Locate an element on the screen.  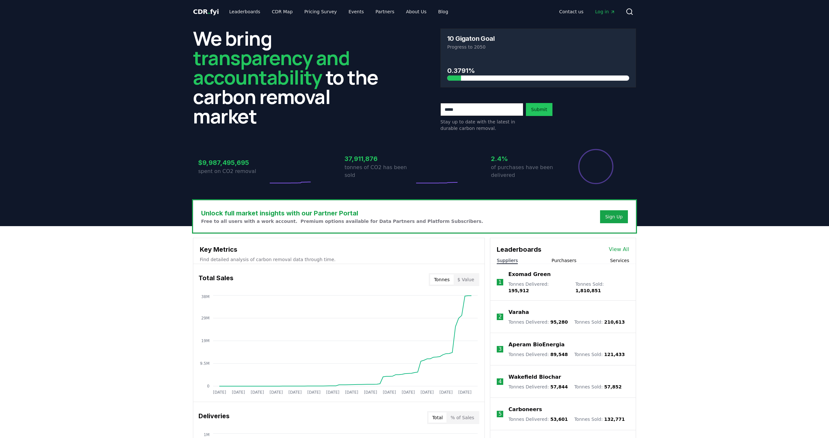
p: Carboneers is located at coordinates (525, 409).